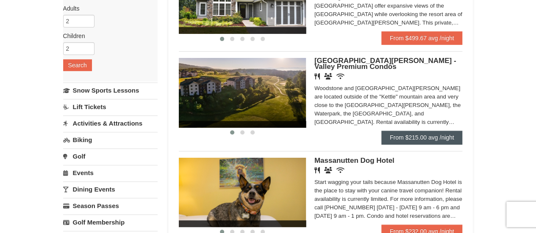 Image resolution: width=536 pixels, height=233 pixels. I want to click on label: Children, so click(107, 36).